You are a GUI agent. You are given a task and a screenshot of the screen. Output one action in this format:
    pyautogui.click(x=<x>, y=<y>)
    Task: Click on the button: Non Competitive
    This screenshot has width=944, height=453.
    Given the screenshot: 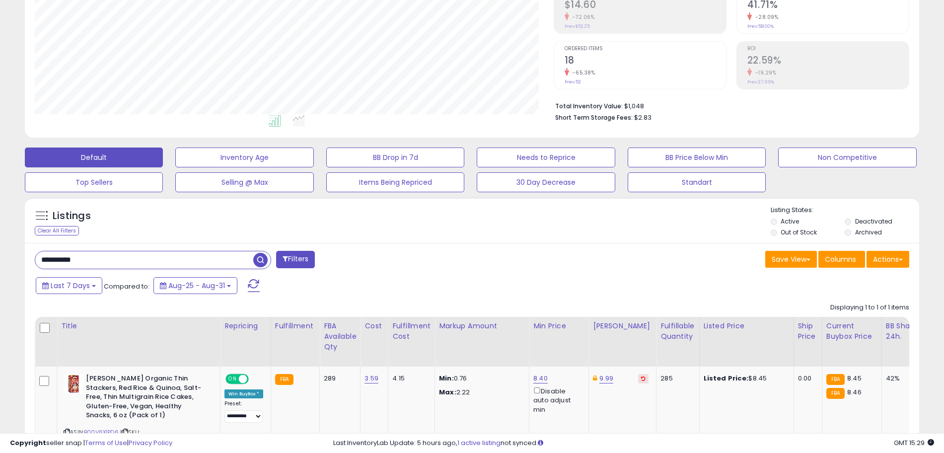 What is the action you would take?
    pyautogui.click(x=847, y=157)
    